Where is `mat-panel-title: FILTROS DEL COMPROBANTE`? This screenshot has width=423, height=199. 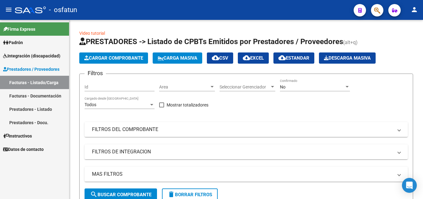
mat-panel-title: FILTROS DEL COMPROBANTE is located at coordinates (243, 129).